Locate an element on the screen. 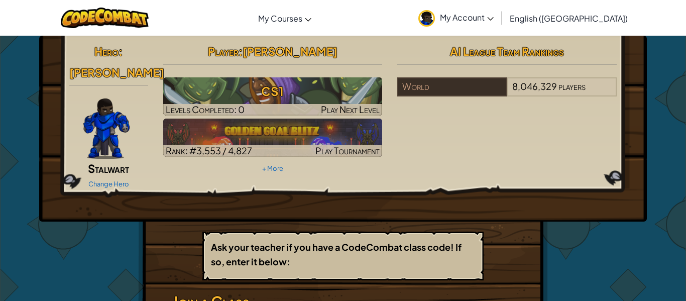  a: My Courses is located at coordinates (285, 18).